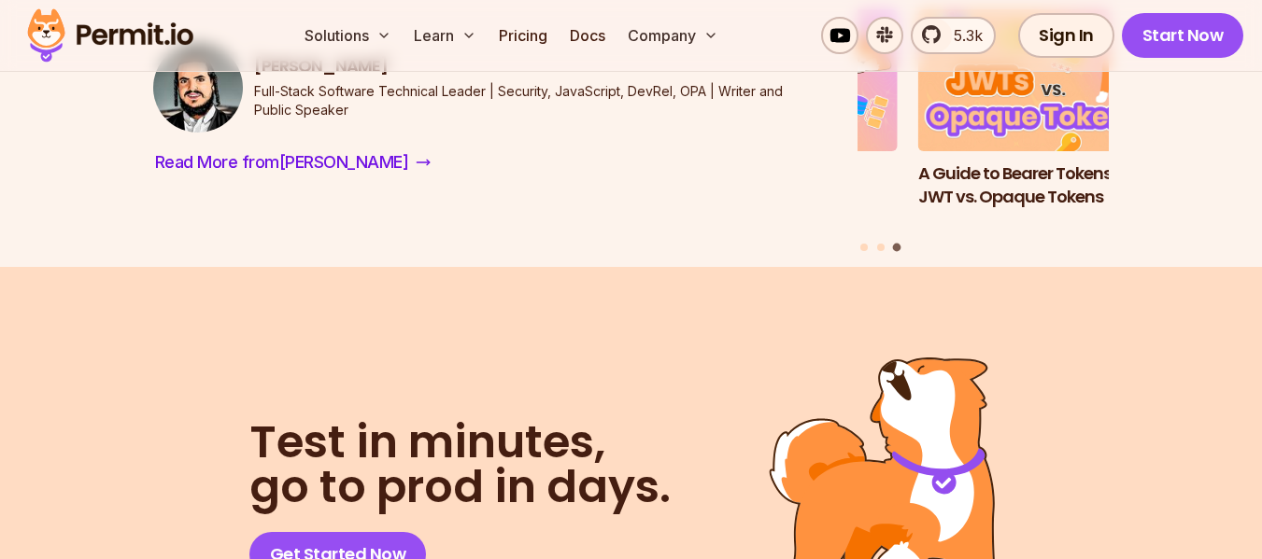 Image resolution: width=1262 pixels, height=559 pixels. What do you see at coordinates (347, 35) in the screenshot?
I see `button: Solutions` at bounding box center [347, 35].